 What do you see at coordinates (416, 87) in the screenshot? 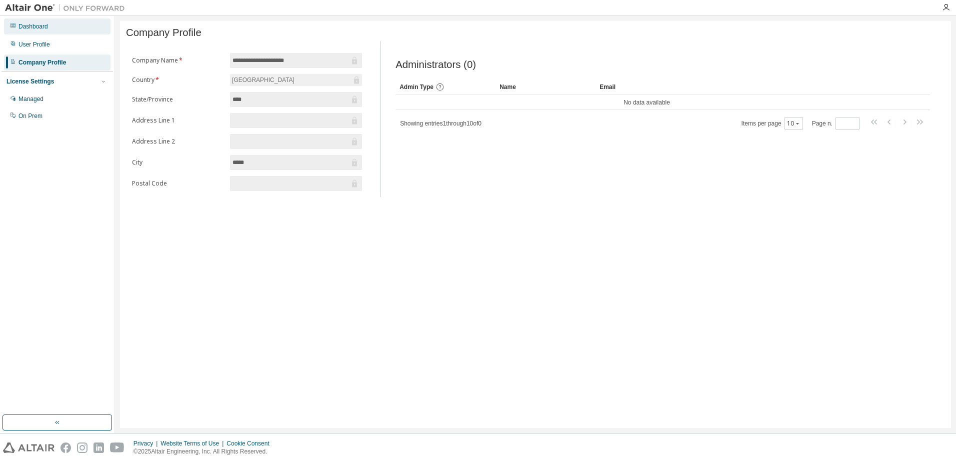
I see `span: Admin Type` at bounding box center [416, 87].